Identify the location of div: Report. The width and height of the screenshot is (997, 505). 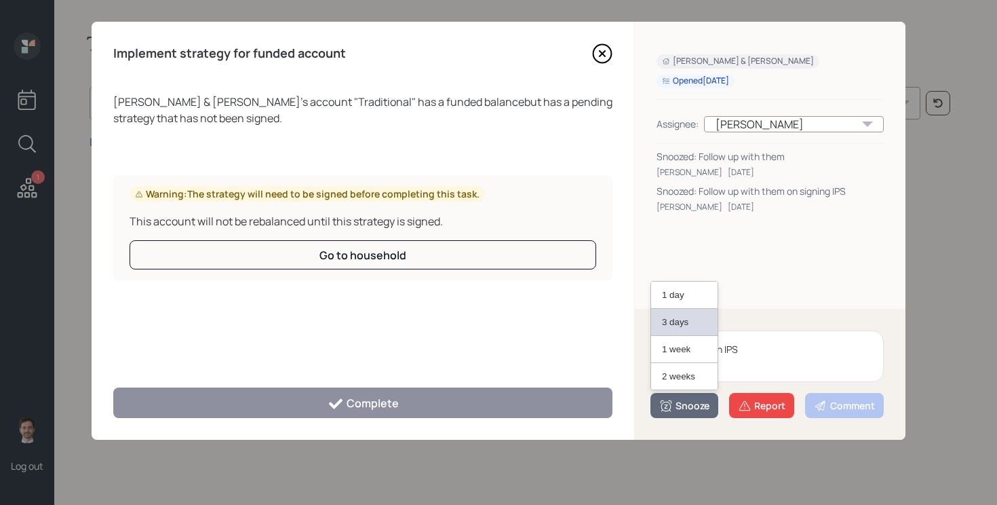
(762, 406).